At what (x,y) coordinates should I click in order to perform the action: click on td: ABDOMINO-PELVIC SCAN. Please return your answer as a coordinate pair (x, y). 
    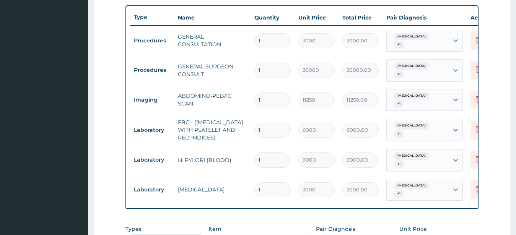
    Looking at the image, I should click on (212, 100).